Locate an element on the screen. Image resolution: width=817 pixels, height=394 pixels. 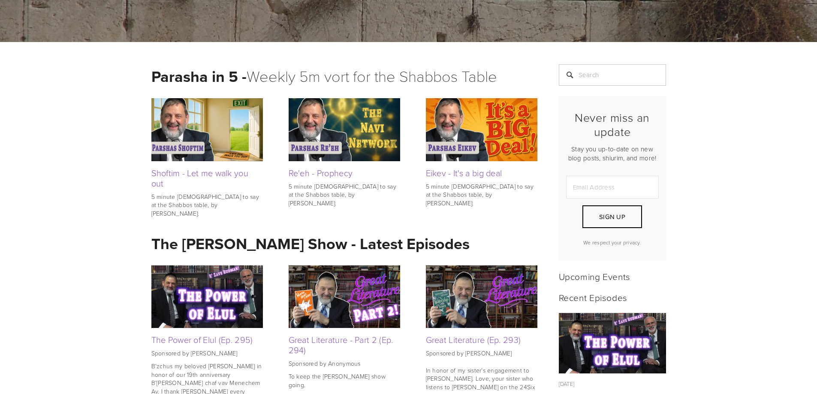
p: We respect your privacy. is located at coordinates (612, 242).